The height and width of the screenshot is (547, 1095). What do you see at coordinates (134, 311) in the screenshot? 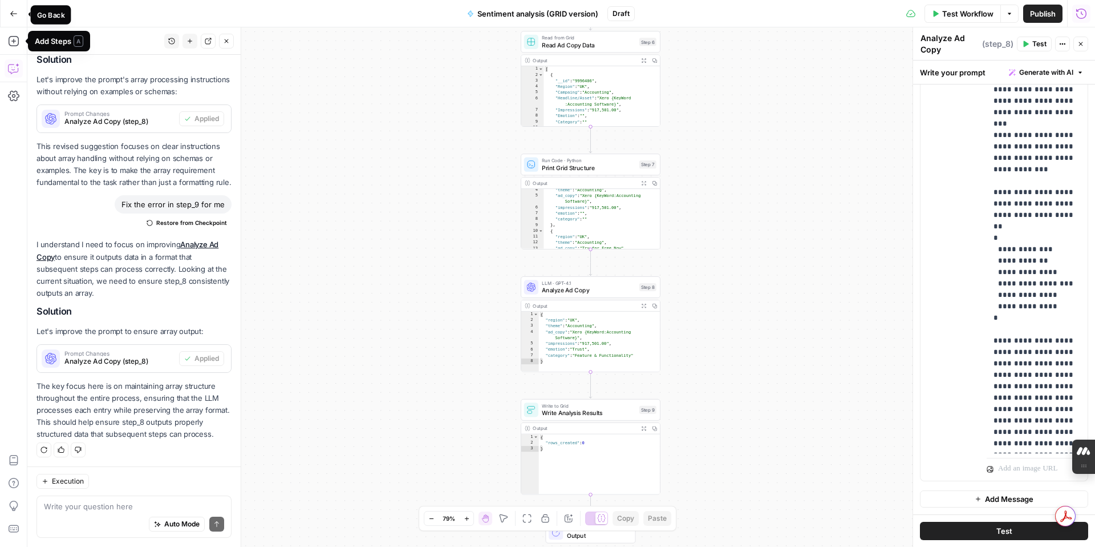
I see `h2: Solution` at bounding box center [134, 311].